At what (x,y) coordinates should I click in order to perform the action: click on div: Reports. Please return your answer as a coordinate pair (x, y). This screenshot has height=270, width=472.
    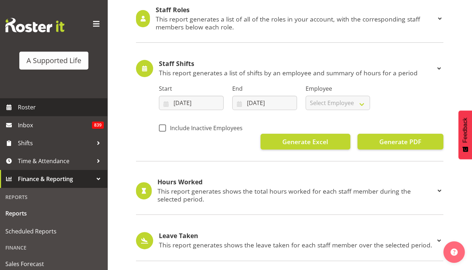
    Looking at the image, I should click on (54, 197).